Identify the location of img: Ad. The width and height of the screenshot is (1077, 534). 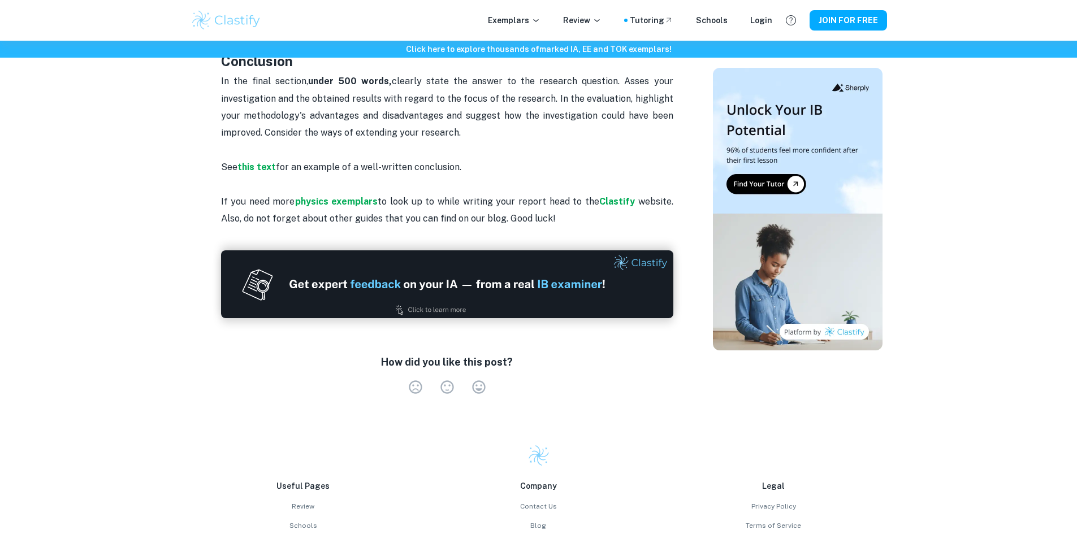
(447, 284).